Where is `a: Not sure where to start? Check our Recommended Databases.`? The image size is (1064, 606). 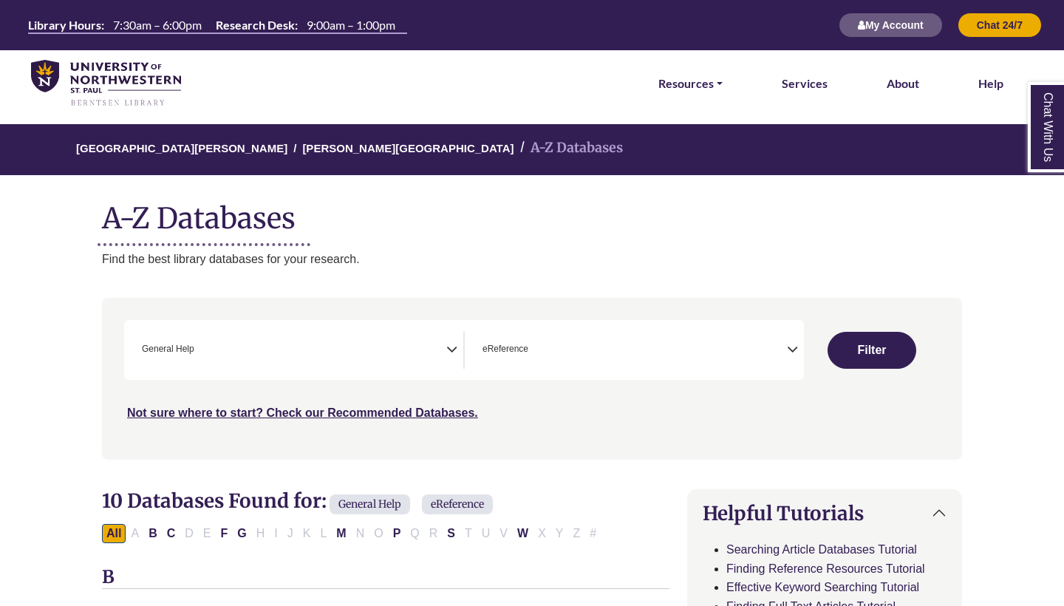 a: Not sure where to start? Check our Recommended Databases. is located at coordinates (302, 412).